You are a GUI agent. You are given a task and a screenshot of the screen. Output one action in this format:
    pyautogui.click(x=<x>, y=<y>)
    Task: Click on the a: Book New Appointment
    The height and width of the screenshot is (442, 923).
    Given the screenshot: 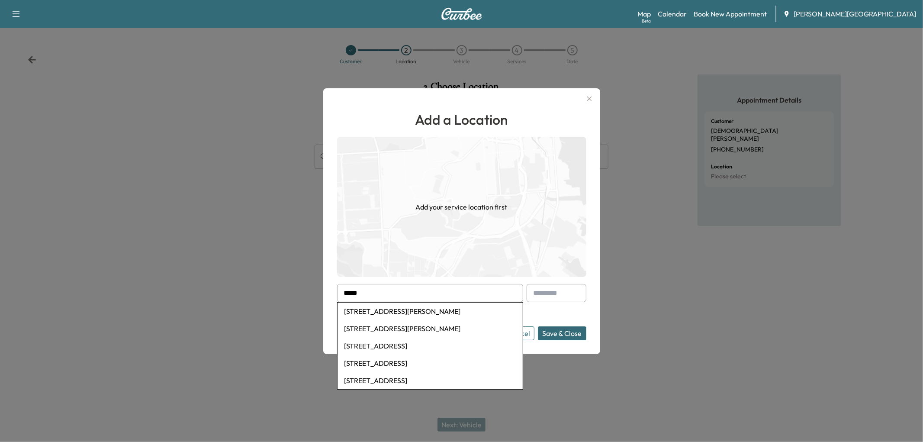 What is the action you would take?
    pyautogui.click(x=730, y=14)
    